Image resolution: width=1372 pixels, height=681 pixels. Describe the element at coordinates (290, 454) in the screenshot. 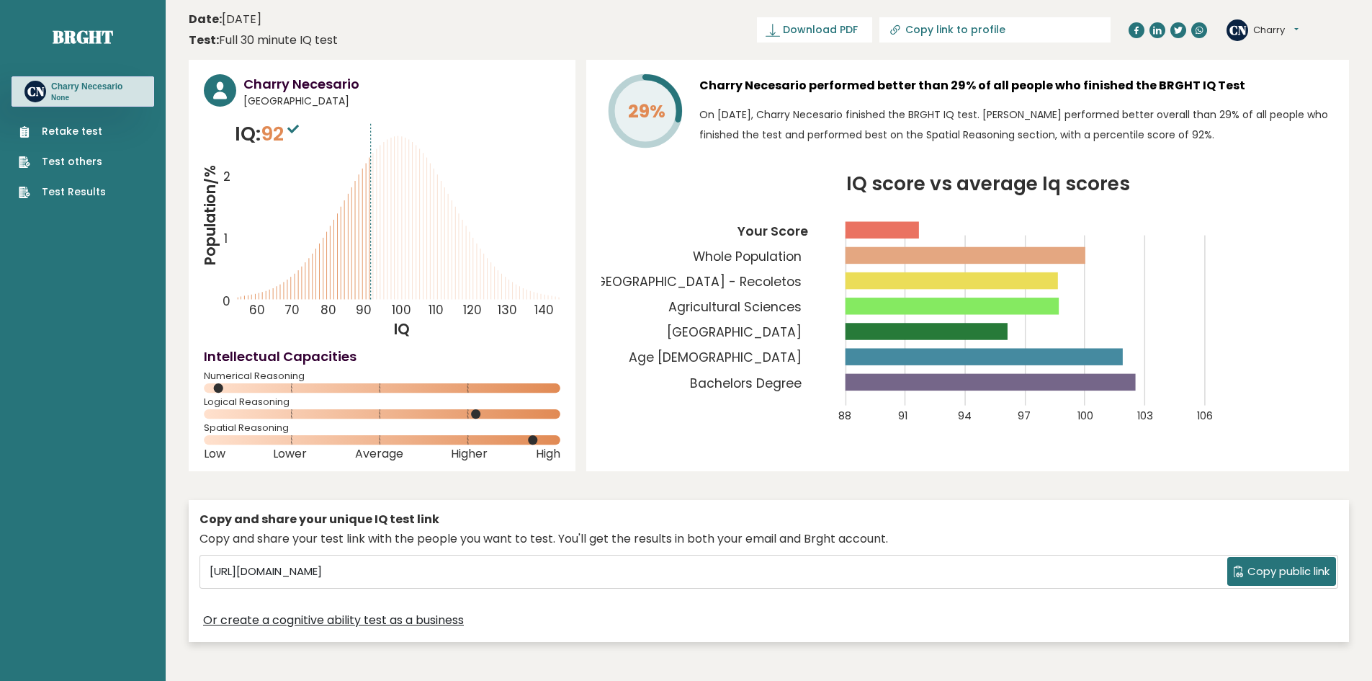

I see `span: Lower` at that location.